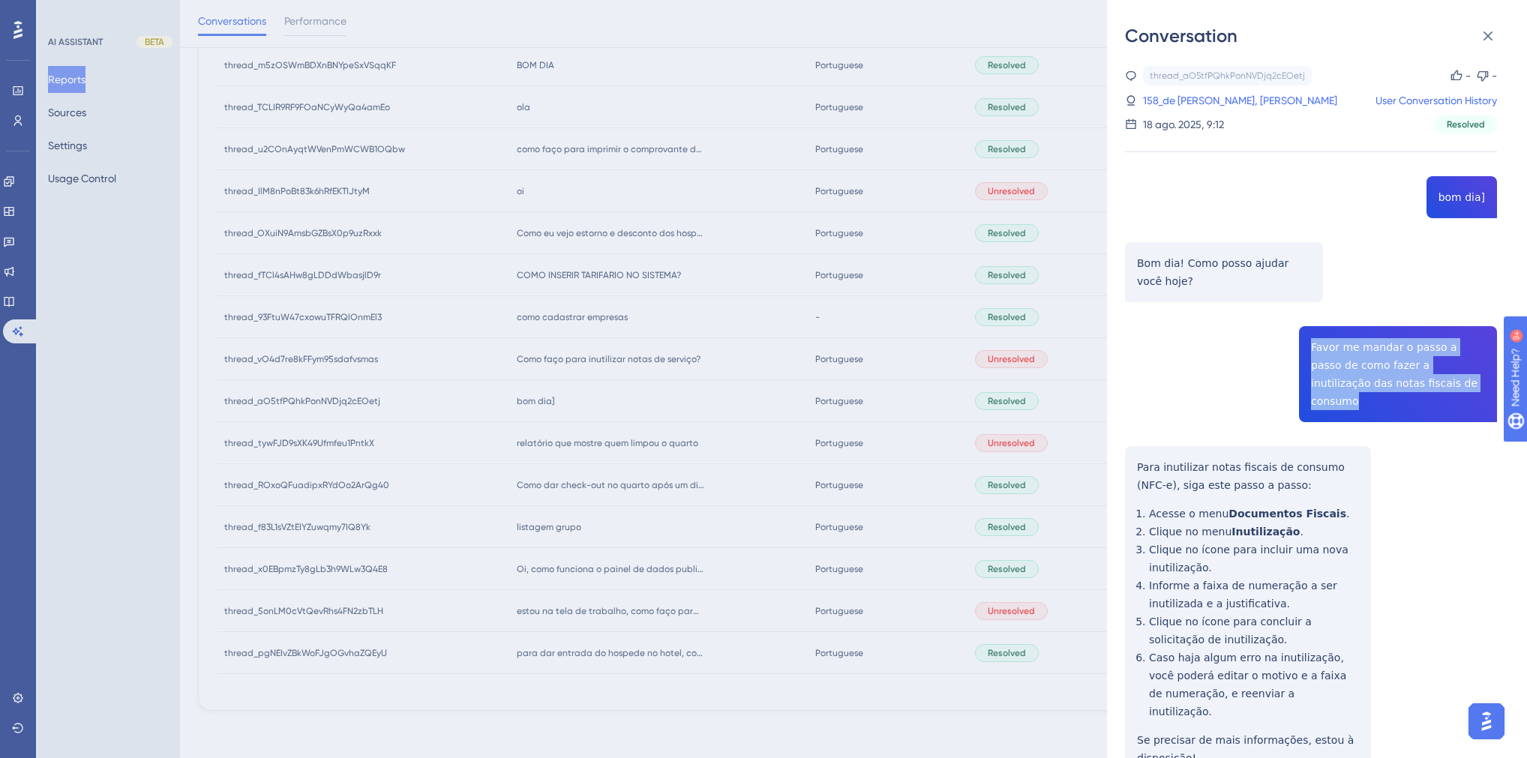  What do you see at coordinates (1466, 125) in the screenshot?
I see `span: Resolved` at bounding box center [1466, 125].